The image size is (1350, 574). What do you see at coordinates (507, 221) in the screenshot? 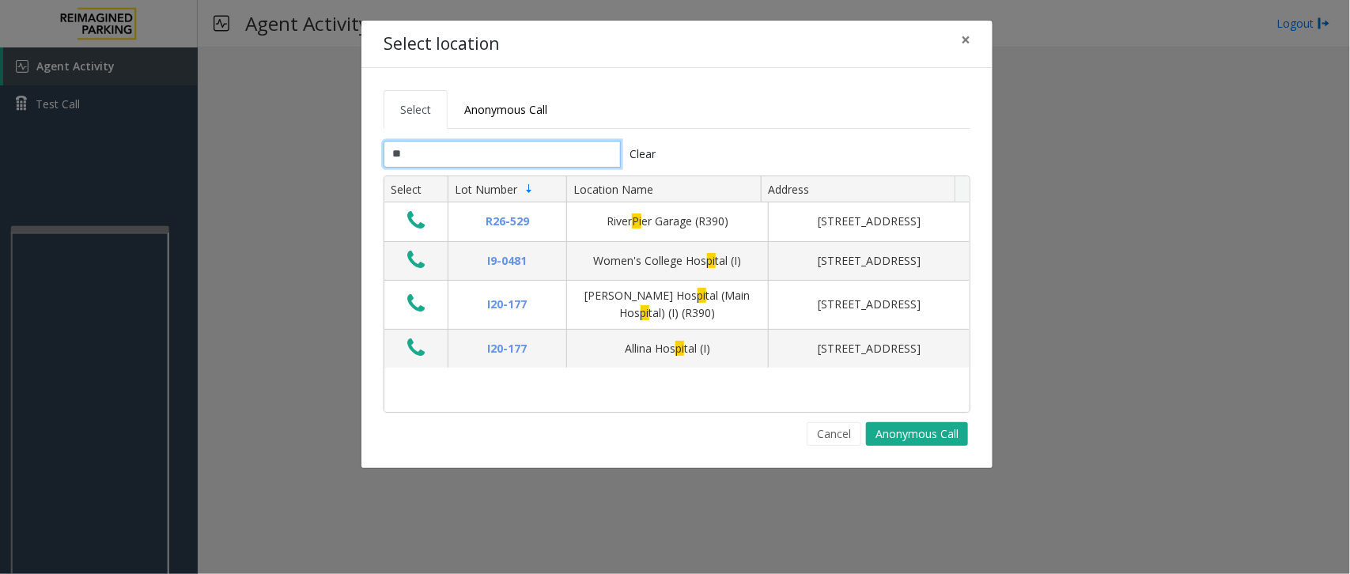
I see `div: R26-529` at bounding box center [507, 221].